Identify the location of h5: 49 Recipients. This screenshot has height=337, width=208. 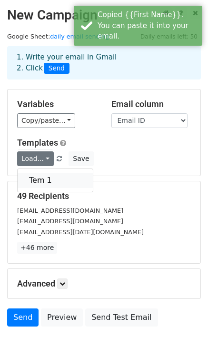
(104, 196).